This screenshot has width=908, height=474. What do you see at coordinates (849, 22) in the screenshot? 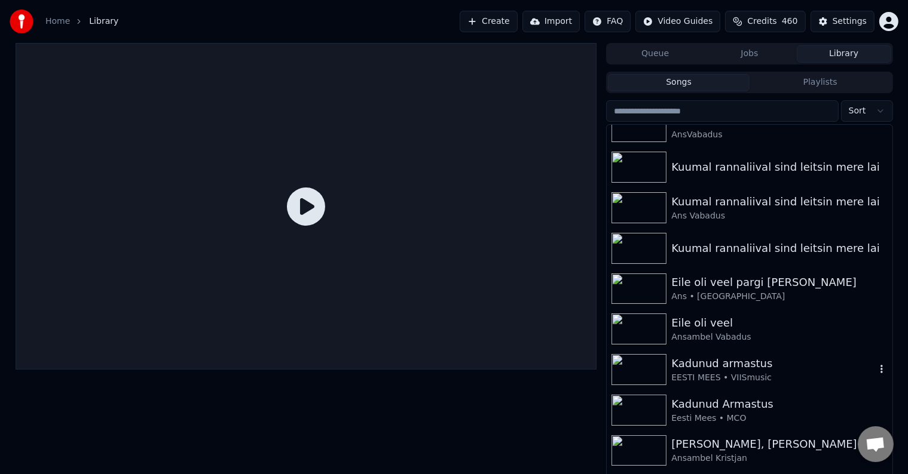
I see `div: Settings` at bounding box center [849, 22].